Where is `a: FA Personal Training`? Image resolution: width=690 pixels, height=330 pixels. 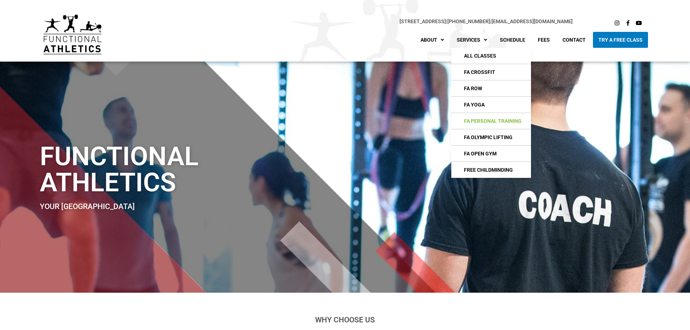 a: FA Personal Training is located at coordinates (491, 121).